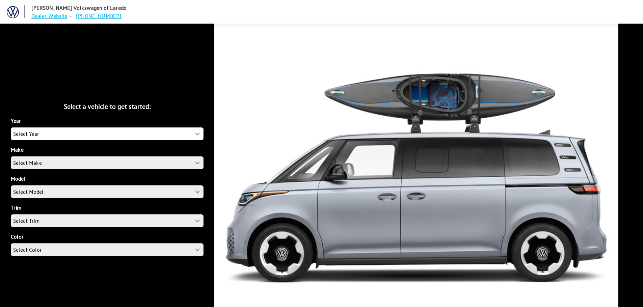 The width and height of the screenshot is (643, 307). What do you see at coordinates (17, 150) in the screenshot?
I see `label: Make` at bounding box center [17, 150].